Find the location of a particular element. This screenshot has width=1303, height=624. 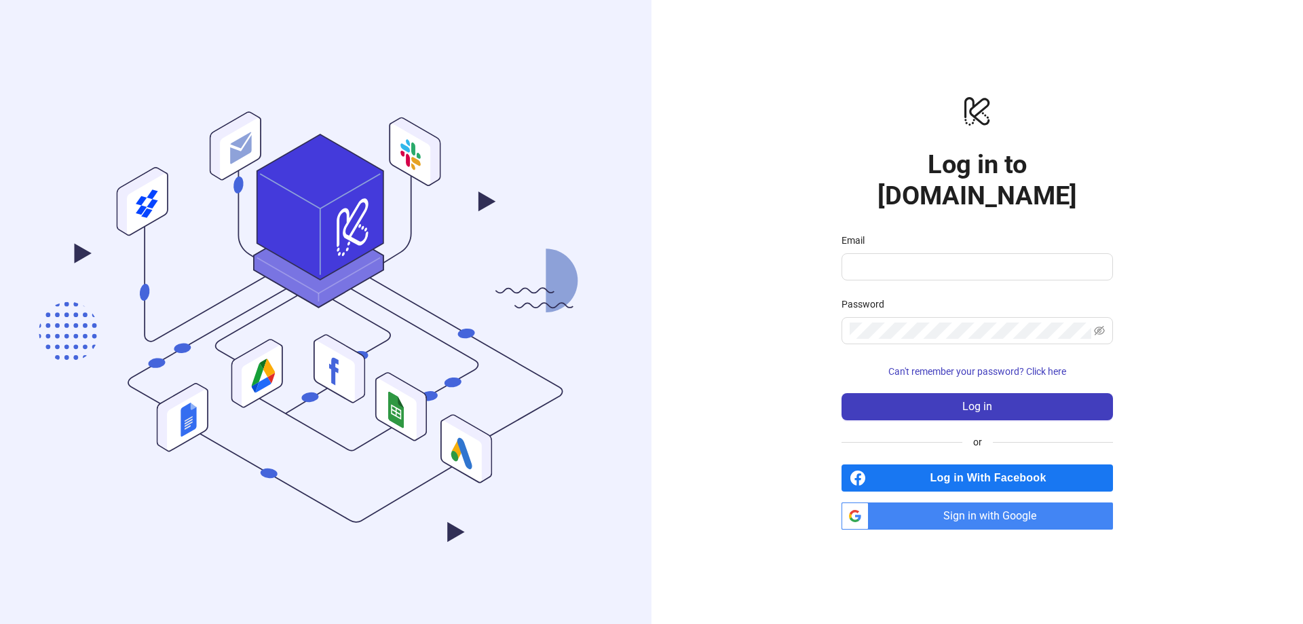

span: eye-invisible is located at coordinates (1099, 330).